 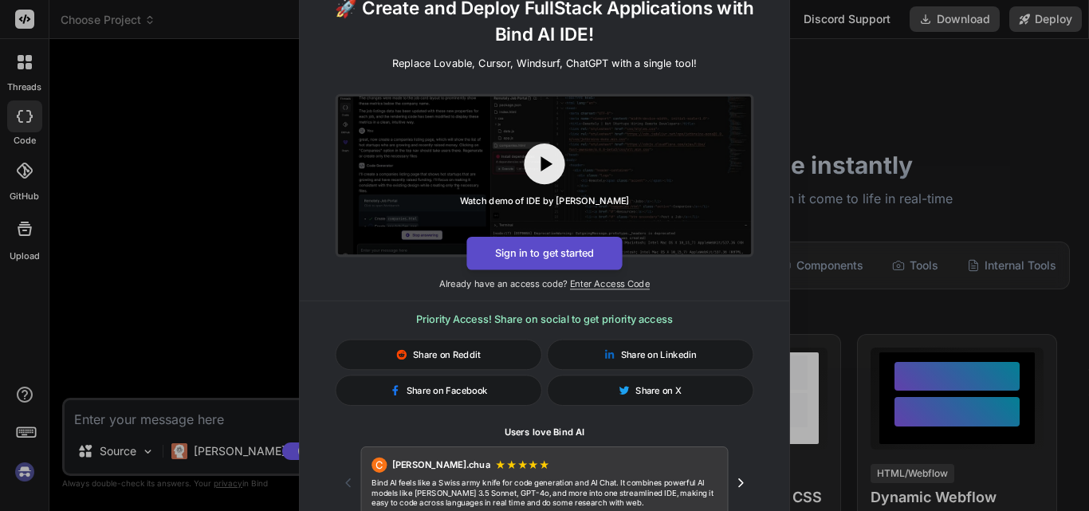 I want to click on p: Replace Lovable, Cursor, Windsurf, ChatGPT with a single tool!, so click(x=545, y=63).